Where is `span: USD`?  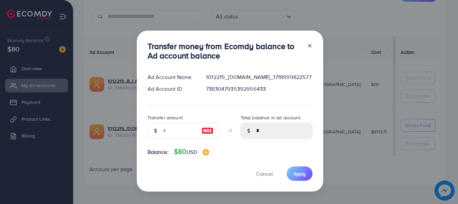
span: USD is located at coordinates (192, 152).